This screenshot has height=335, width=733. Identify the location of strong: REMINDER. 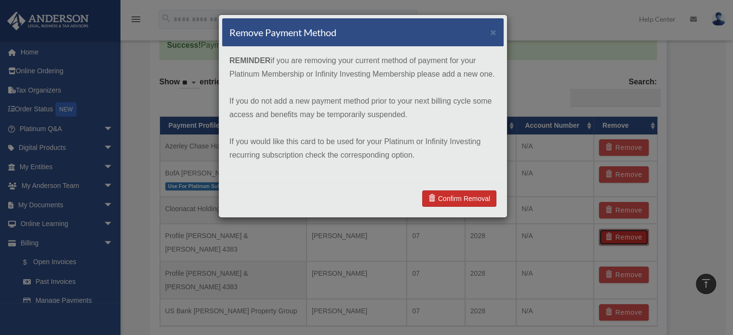
(250, 60).